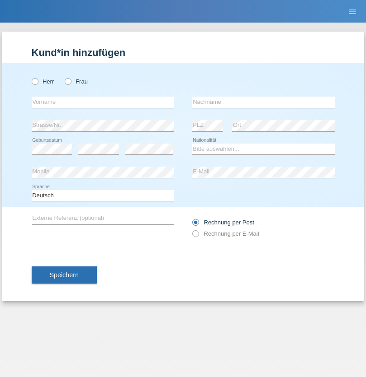 Image resolution: width=366 pixels, height=377 pixels. Describe the element at coordinates (34, 81) in the screenshot. I see `input: Herr` at that location.